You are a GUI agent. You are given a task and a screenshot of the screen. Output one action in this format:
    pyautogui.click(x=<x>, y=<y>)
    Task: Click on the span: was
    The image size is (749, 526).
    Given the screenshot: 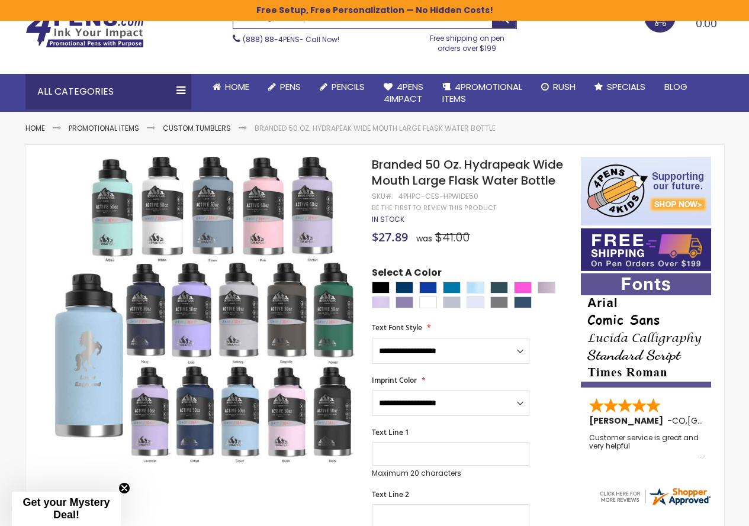 What is the action you would take?
    pyautogui.click(x=424, y=239)
    